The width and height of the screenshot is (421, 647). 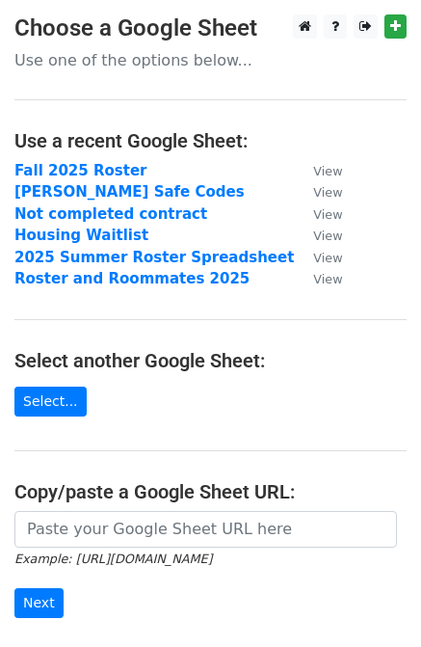 I want to click on strong: Housing Waitlist, so click(x=81, y=235).